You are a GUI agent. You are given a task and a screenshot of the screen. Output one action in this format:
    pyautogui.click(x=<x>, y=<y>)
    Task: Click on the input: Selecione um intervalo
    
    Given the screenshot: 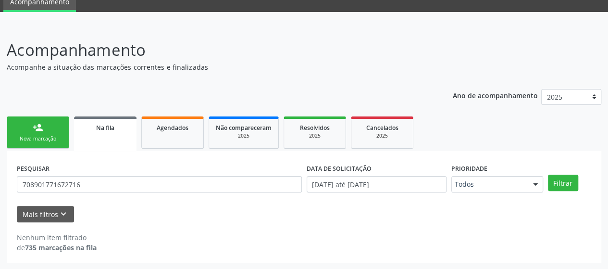 What is the action you would take?
    pyautogui.click(x=376, y=184)
    